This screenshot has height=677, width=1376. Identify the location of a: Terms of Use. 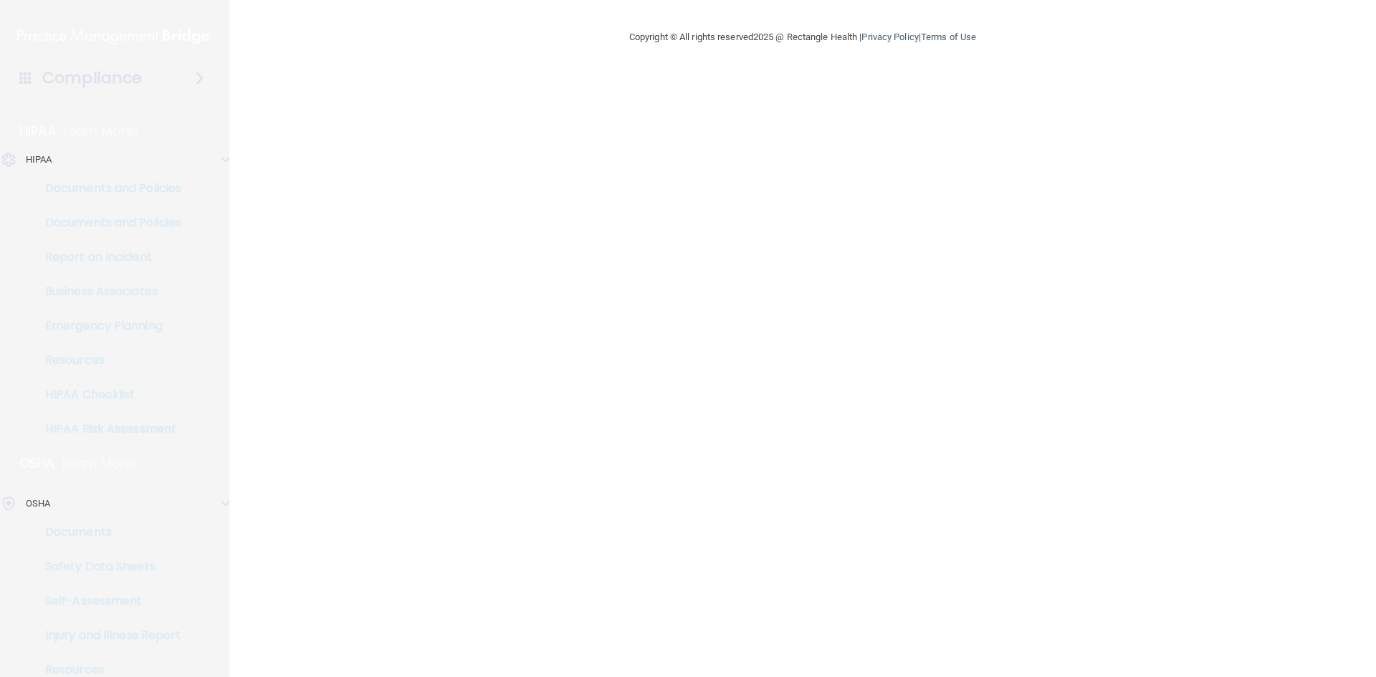
(948, 37).